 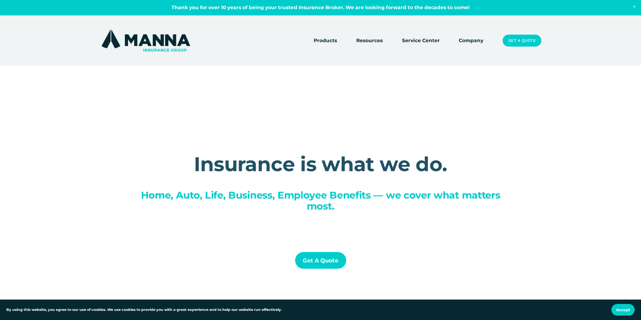 I want to click on span: Products, so click(x=325, y=41).